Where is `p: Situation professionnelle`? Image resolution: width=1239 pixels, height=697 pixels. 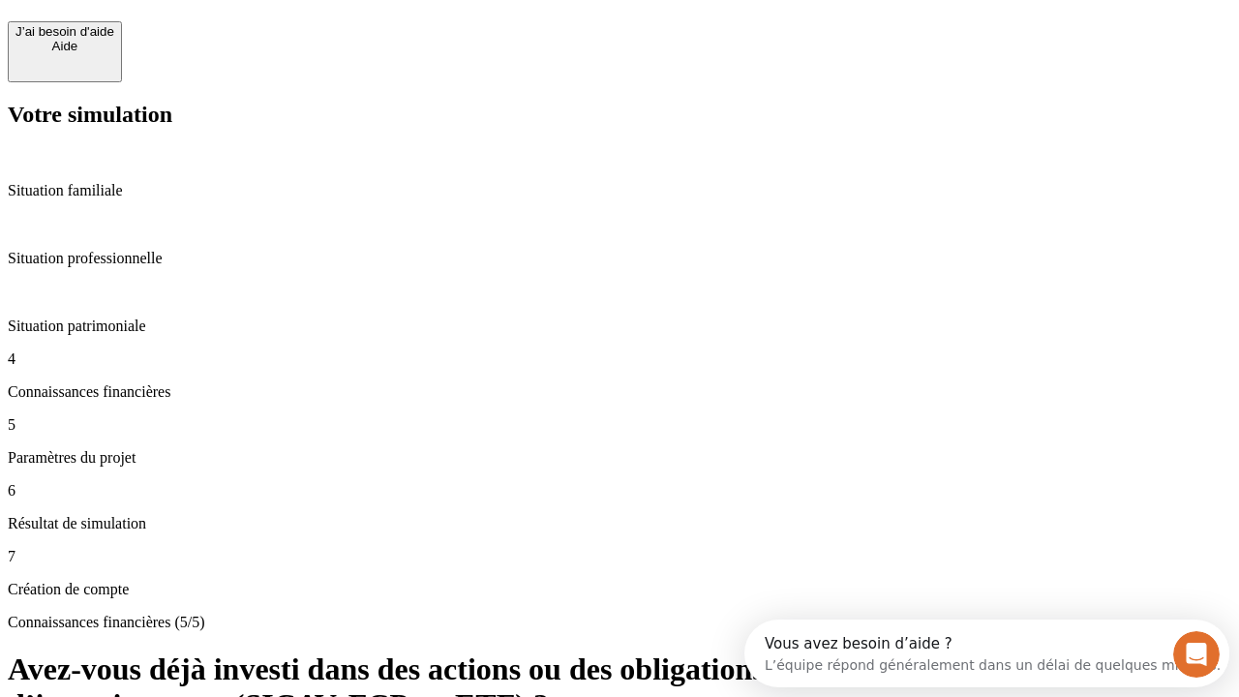 p: Situation professionnelle is located at coordinates (619, 258).